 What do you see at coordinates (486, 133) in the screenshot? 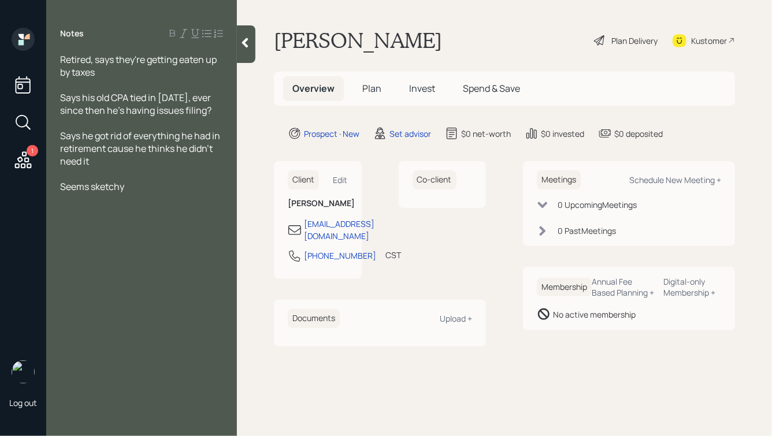
I see `div: $0 net-worth` at bounding box center [486, 133].